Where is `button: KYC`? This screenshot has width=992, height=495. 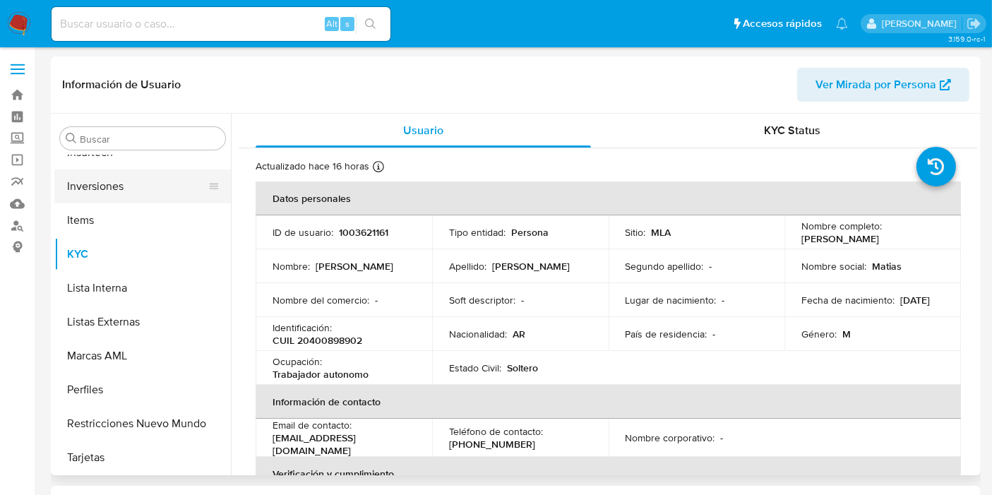 button: KYC is located at coordinates (143, 254).